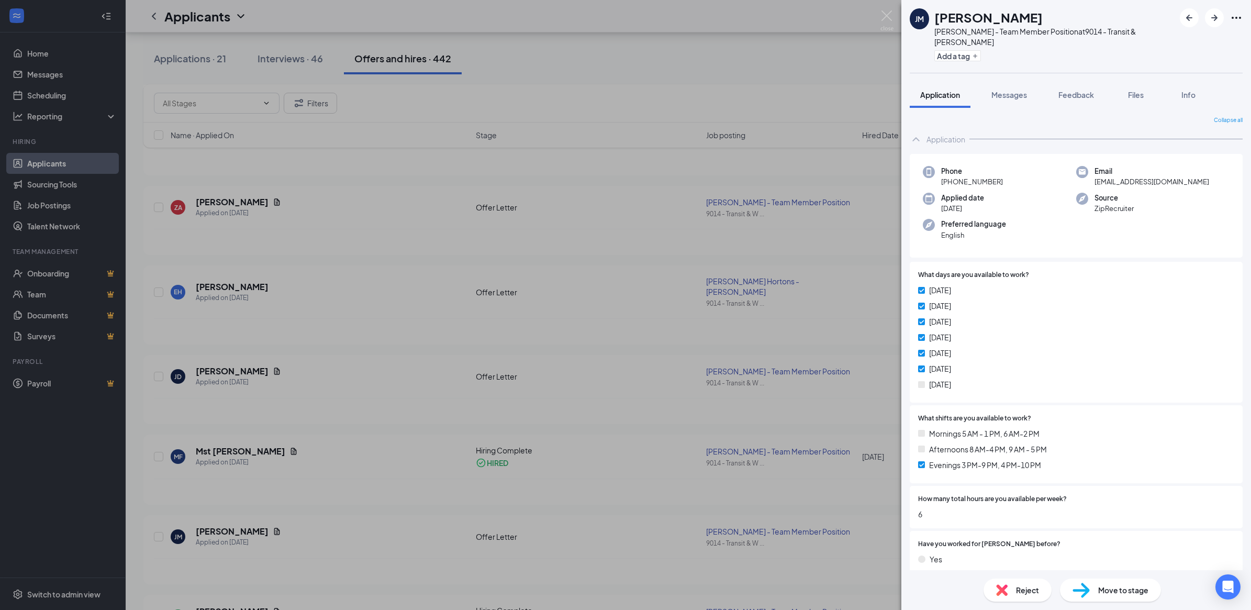 The height and width of the screenshot is (610, 1251). Describe the element at coordinates (936, 559) in the screenshot. I see `span: Yes` at that location.